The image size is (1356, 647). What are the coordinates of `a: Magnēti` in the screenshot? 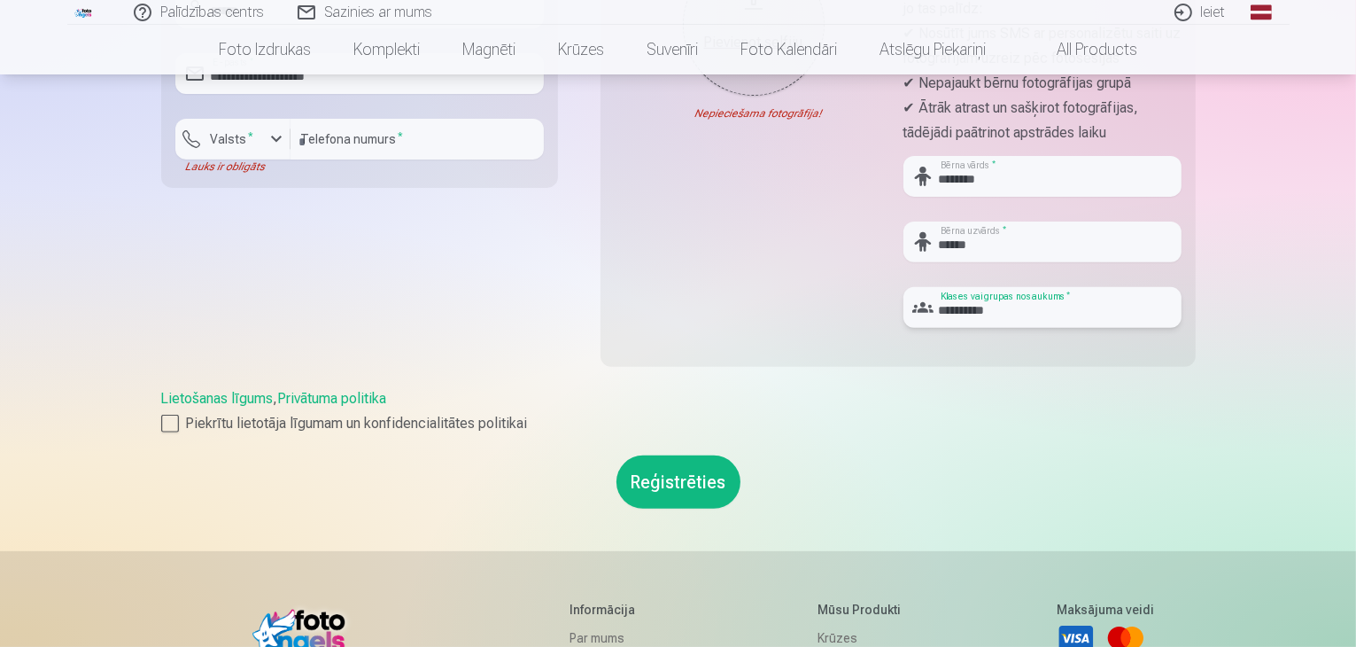 It's located at (489, 50).